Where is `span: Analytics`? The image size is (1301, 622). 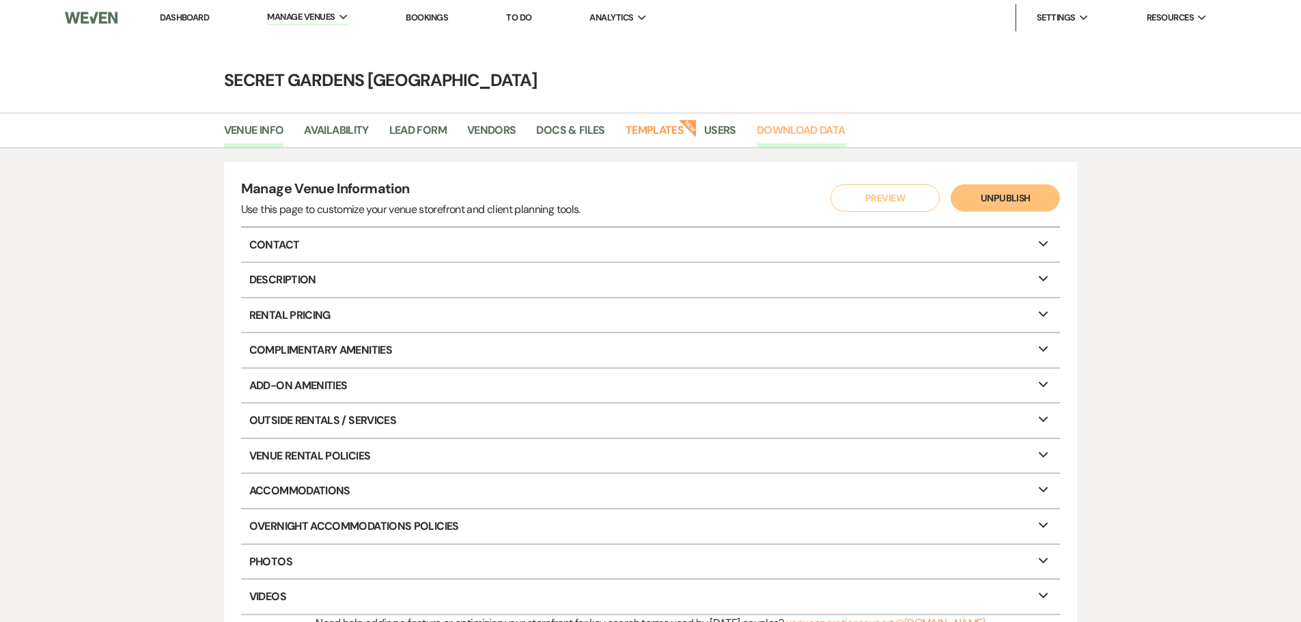
span: Analytics is located at coordinates (611, 18).